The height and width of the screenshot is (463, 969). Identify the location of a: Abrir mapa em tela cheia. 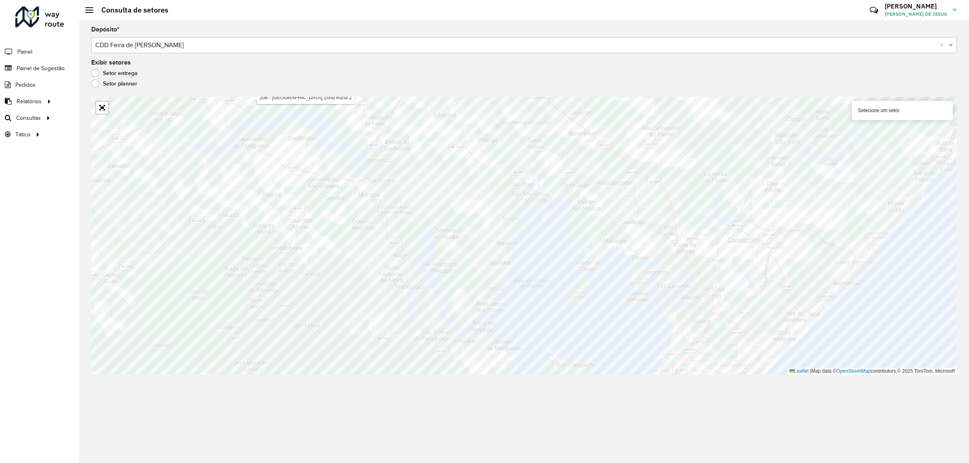
(102, 108).